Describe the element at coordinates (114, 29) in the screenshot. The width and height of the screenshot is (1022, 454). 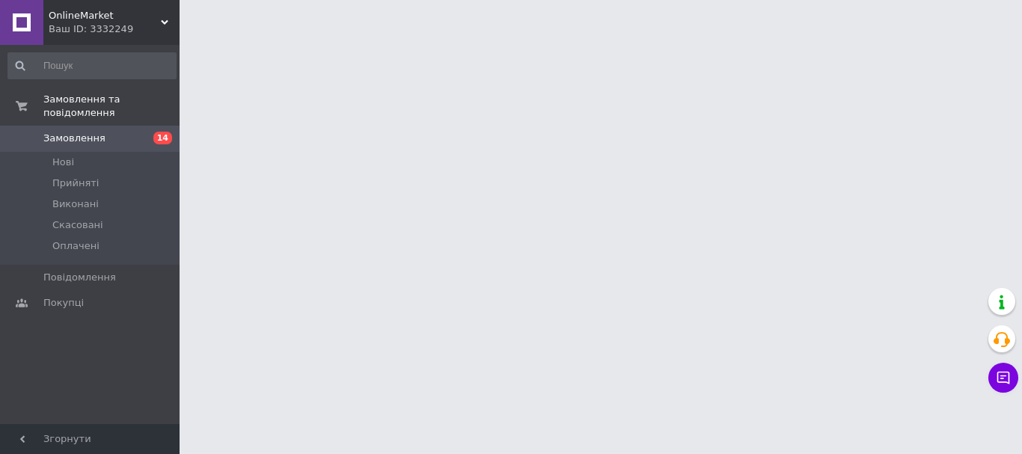
I see `div: Ваш ID: 3332249` at that location.